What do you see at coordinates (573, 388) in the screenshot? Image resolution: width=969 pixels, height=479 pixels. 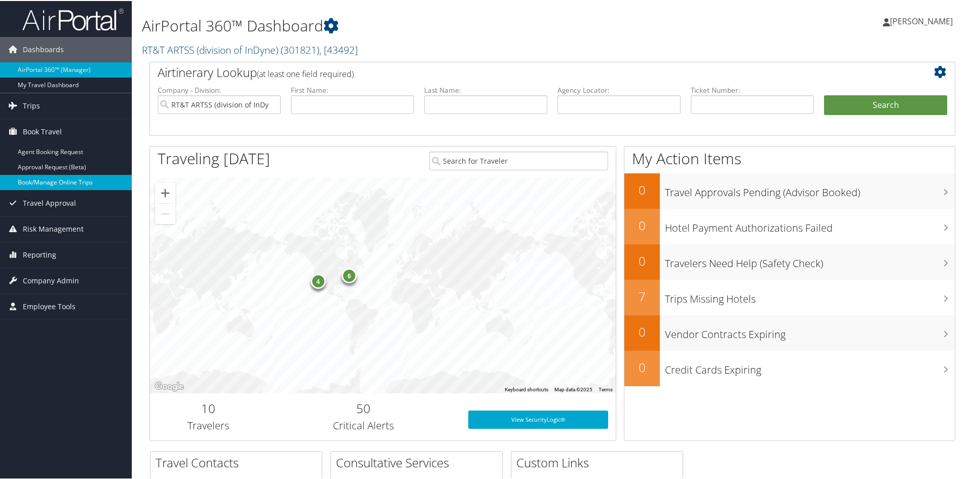 I see `span: Map data ©2025` at bounding box center [573, 388].